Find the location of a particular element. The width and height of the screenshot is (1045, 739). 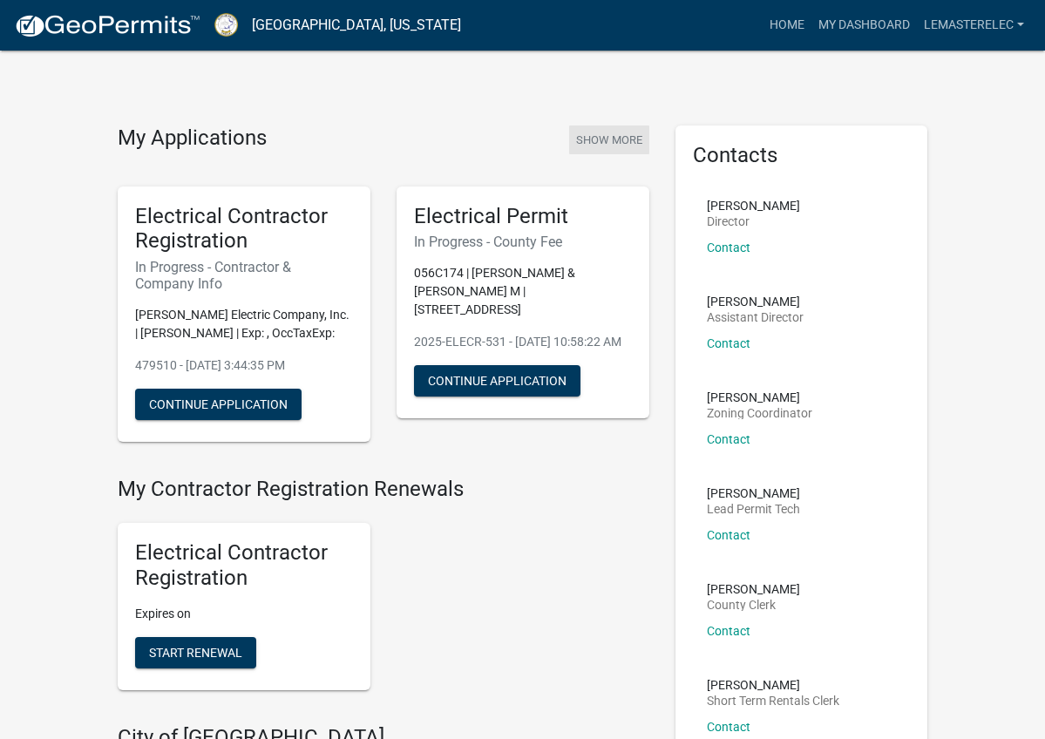

p: Assistant Director is located at coordinates (755, 317).